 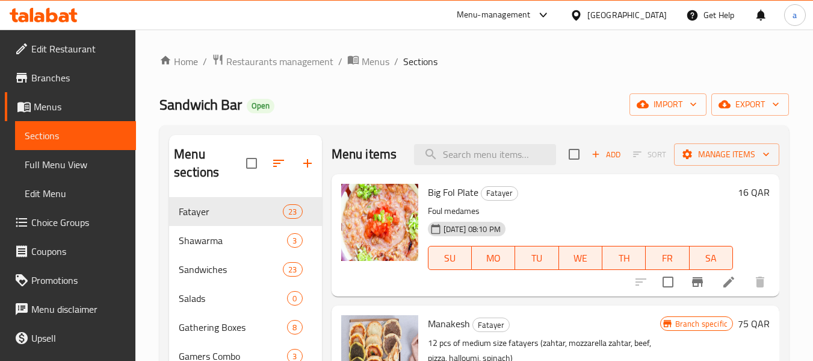 I want to click on span: TU, so click(x=537, y=258).